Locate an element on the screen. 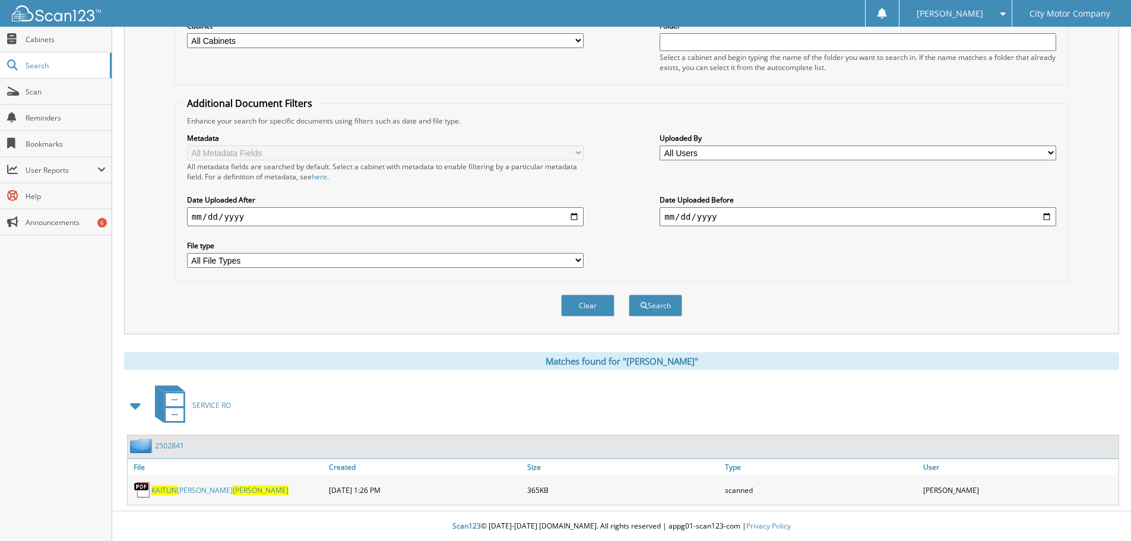 The height and width of the screenshot is (541, 1131). div: scanned is located at coordinates (821, 490).